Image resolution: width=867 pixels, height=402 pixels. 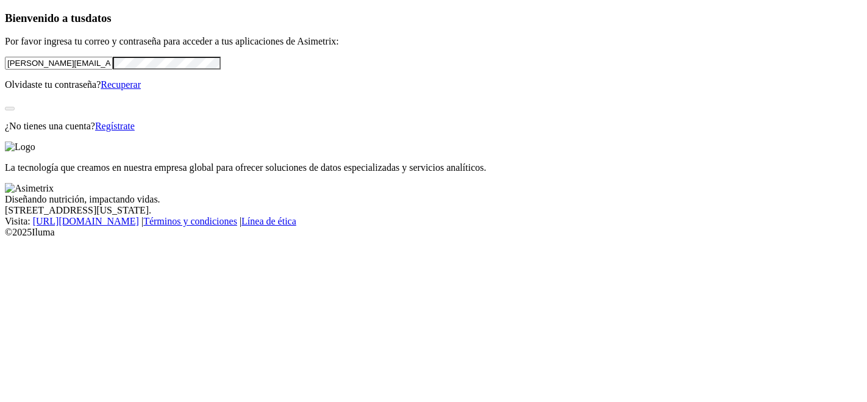 What do you see at coordinates (115, 126) in the screenshot?
I see `a: Regístrate` at bounding box center [115, 126].